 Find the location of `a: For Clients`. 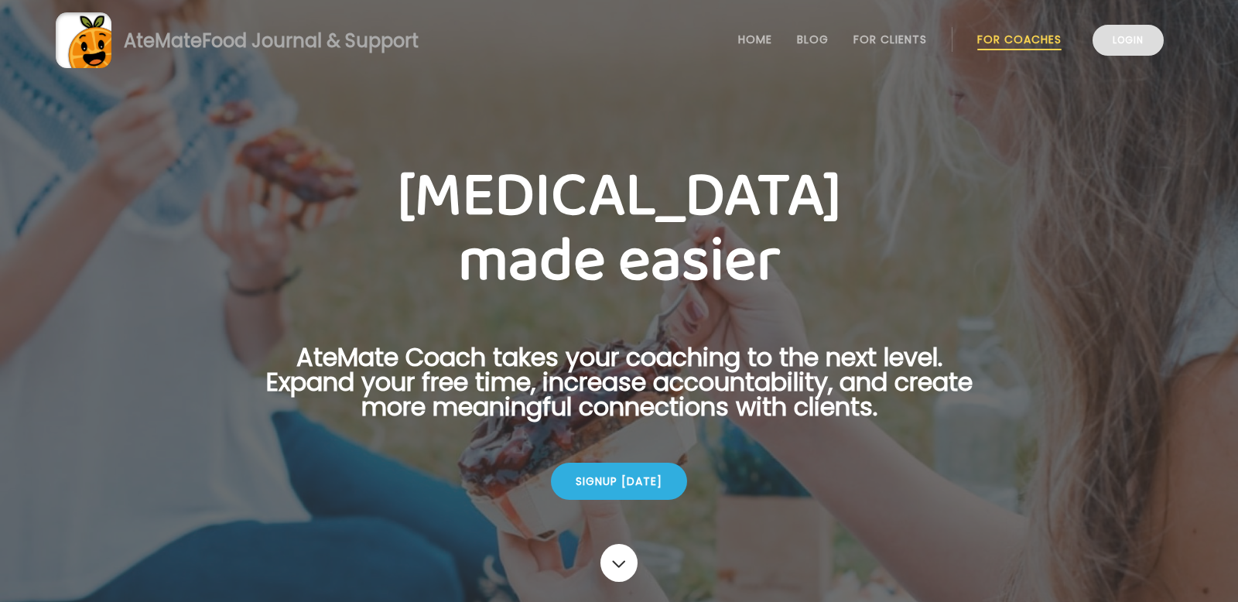

a: For Clients is located at coordinates (890, 39).